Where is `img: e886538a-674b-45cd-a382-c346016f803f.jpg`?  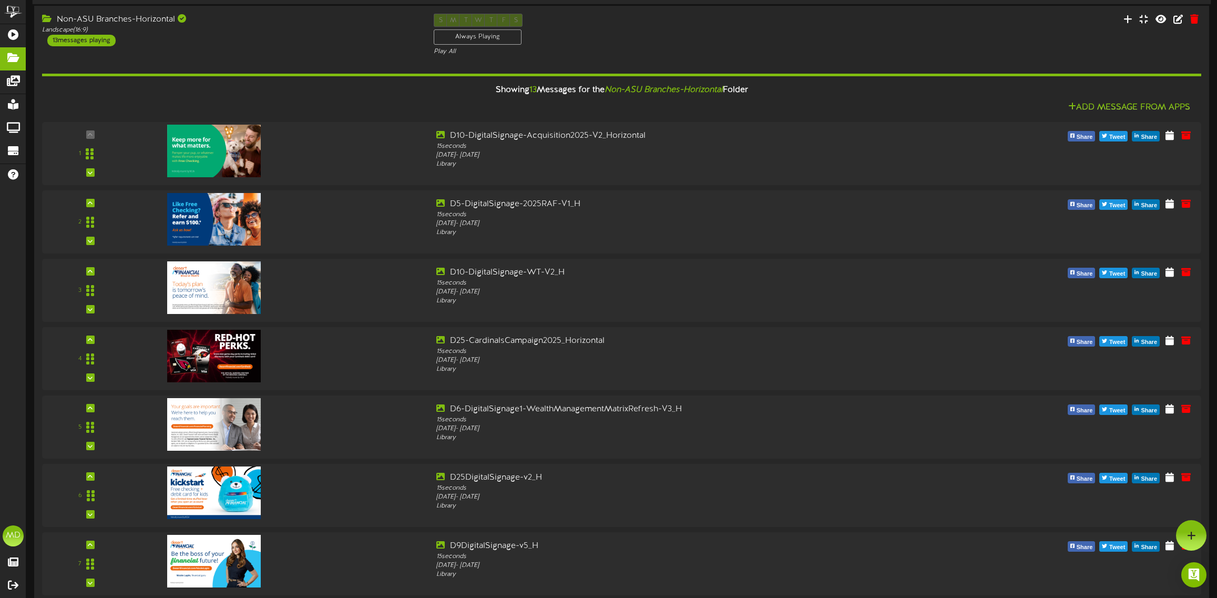
img: e886538a-674b-45cd-a382-c346016f803f.jpg is located at coordinates (214, 493).